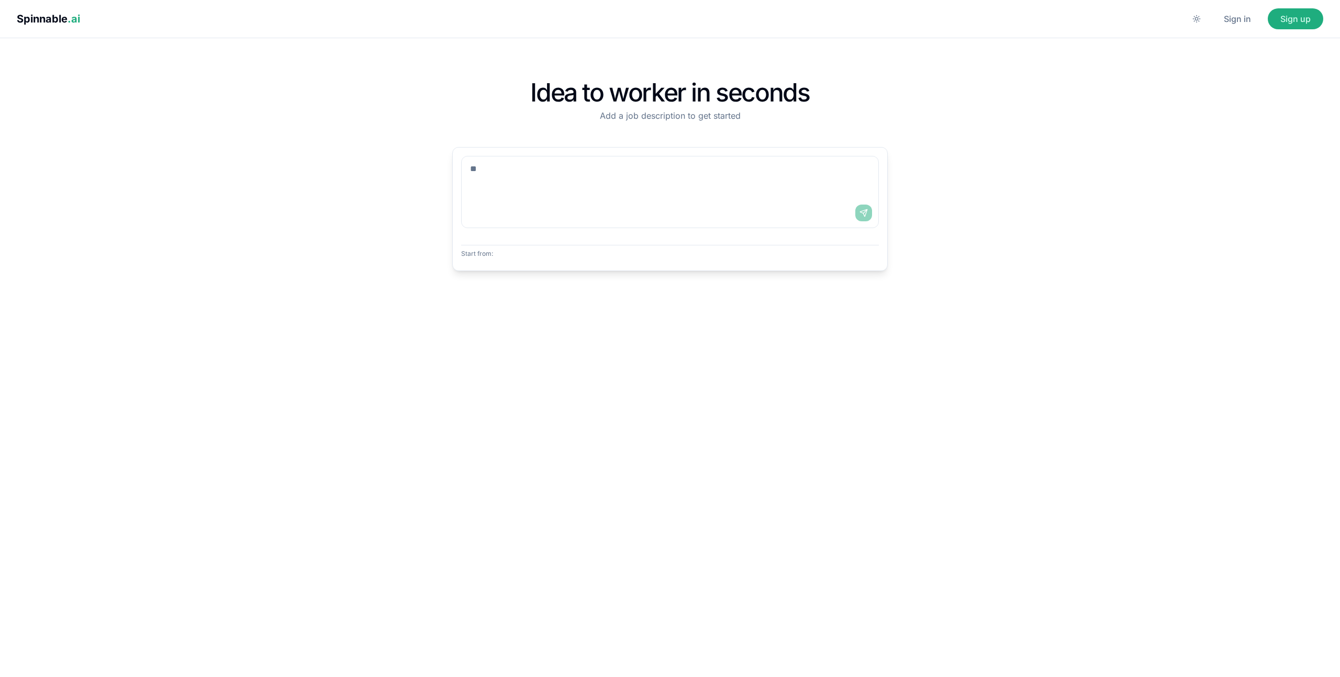 This screenshot has height=677, width=1340. Describe the element at coordinates (670, 116) in the screenshot. I see `p: Add a job description to get started` at that location.